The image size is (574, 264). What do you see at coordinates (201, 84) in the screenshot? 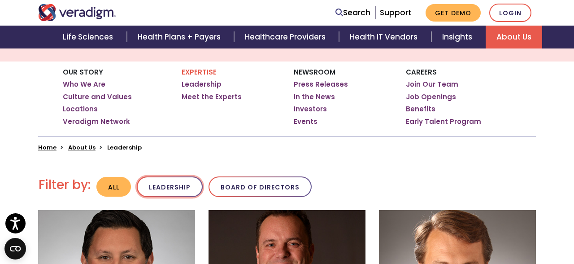
I see `a: Leadership` at bounding box center [201, 84].